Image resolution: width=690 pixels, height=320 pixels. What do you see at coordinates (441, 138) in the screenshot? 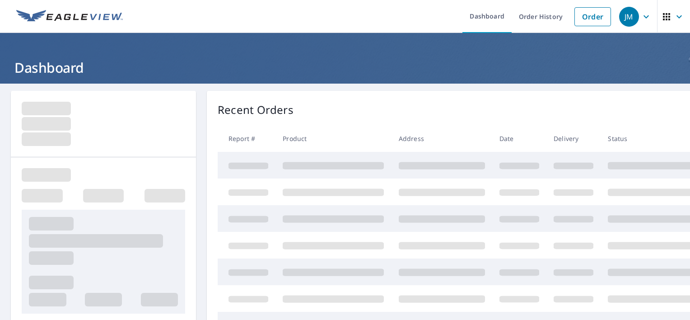
I see `th: Address` at bounding box center [441, 138].